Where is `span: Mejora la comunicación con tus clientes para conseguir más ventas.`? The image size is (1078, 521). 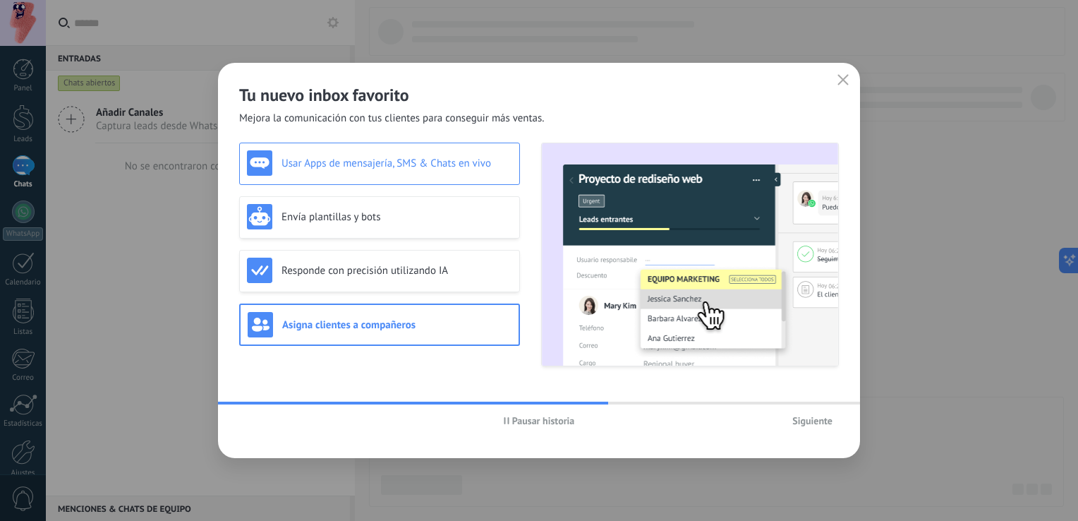
span: Mejora la comunicación con tus clientes para conseguir más ventas. is located at coordinates (391, 118).